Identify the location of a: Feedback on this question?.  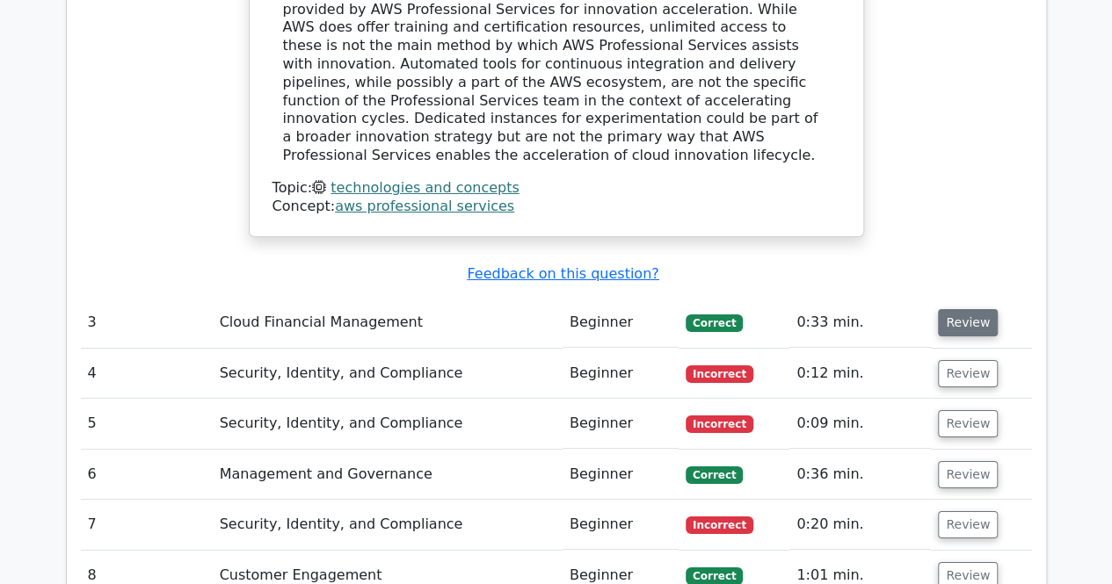
(562, 273).